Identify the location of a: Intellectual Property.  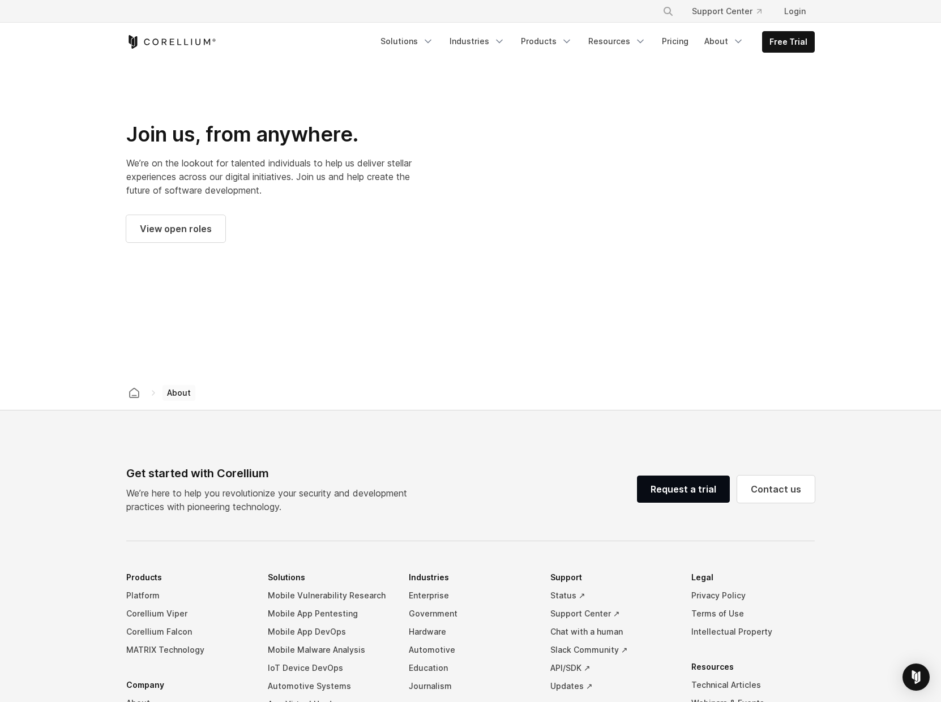
(753, 632).